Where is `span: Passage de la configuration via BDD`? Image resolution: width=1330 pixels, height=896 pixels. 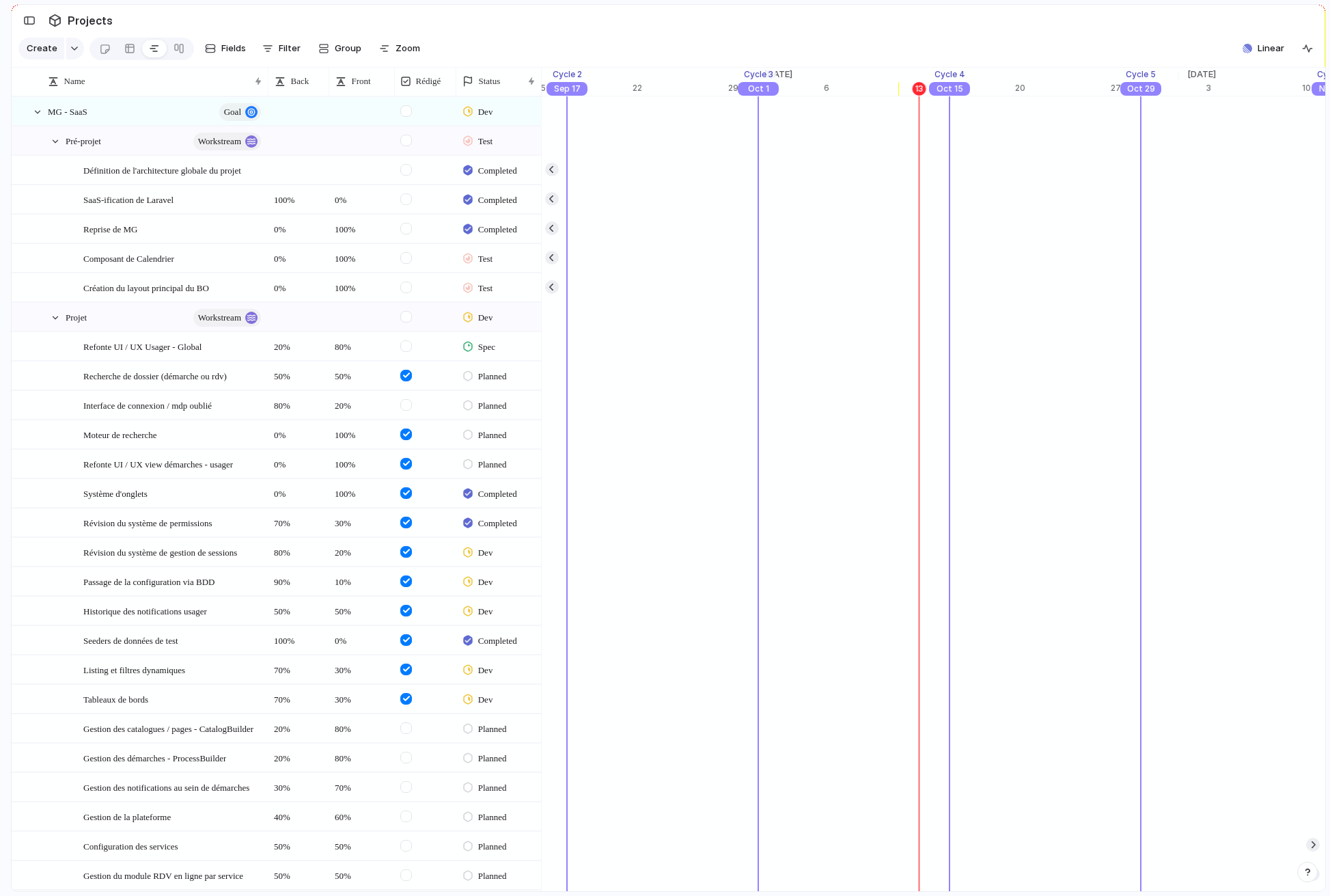
span: Passage de la configuration via BDD is located at coordinates (149, 581).